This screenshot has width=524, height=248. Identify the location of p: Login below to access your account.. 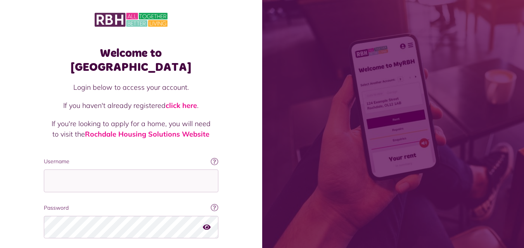
(131, 87).